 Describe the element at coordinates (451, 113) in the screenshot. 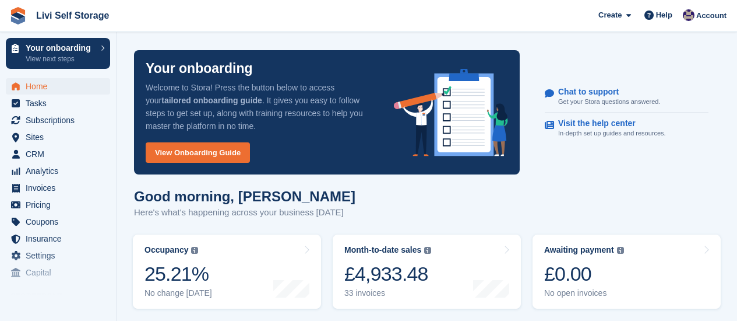

I see `img: onboarding-info-6c161a55d2c0e0a8cae90662b2fe09162a5109e8cc188191df67fb4f79e88e88.svg` at that location.